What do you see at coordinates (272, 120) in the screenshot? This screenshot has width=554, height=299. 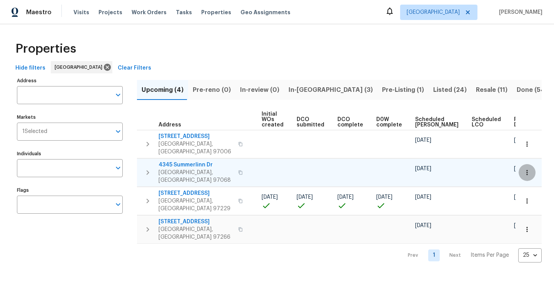 I see `span: Initial WOs created` at bounding box center [272, 120].